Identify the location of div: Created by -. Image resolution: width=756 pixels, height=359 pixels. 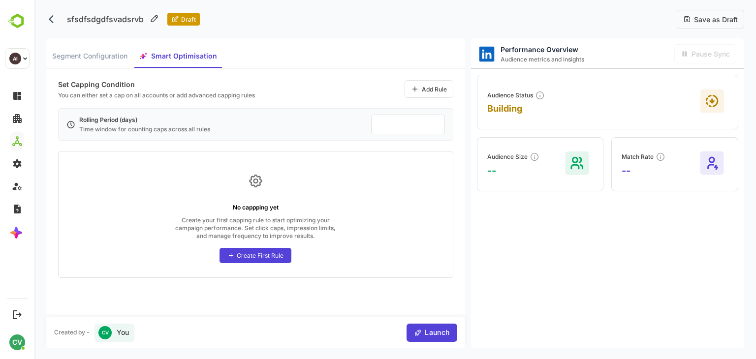
(37, 333).